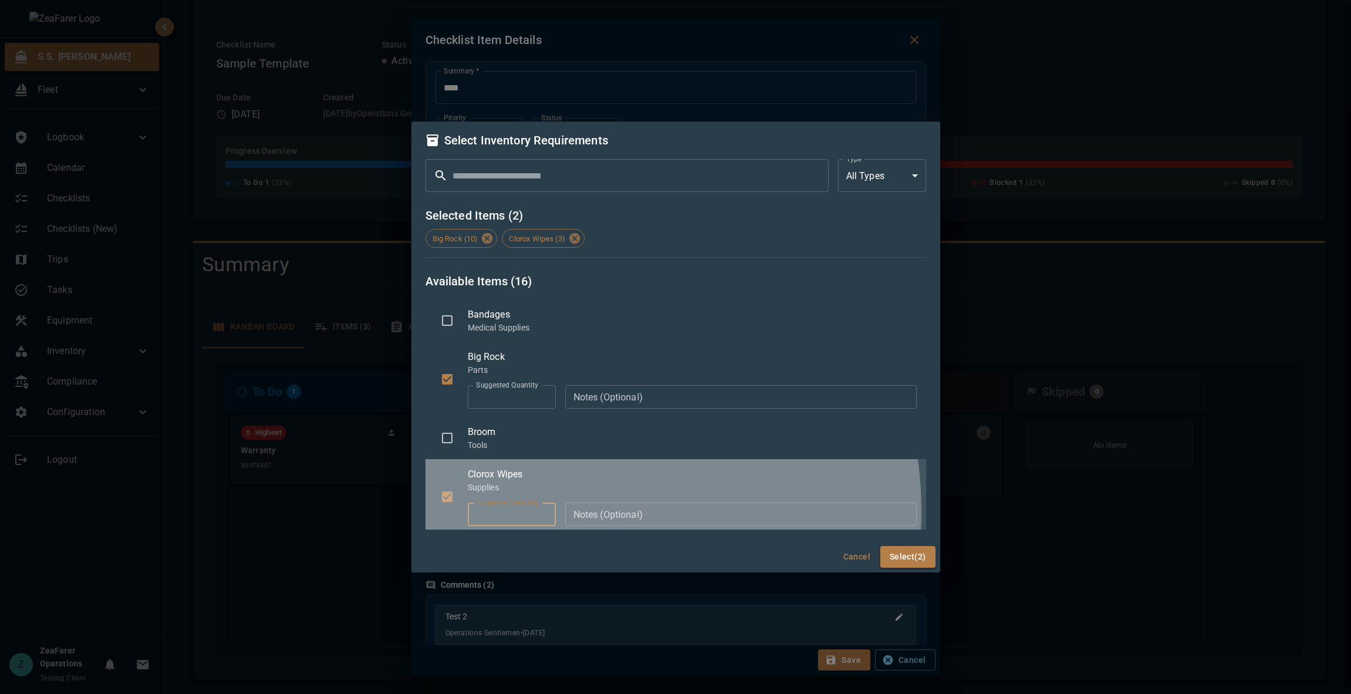 Image resolution: width=1351 pixels, height=694 pixels. Describe the element at coordinates (461, 239) in the screenshot. I see `div: Big Rock (10)` at that location.